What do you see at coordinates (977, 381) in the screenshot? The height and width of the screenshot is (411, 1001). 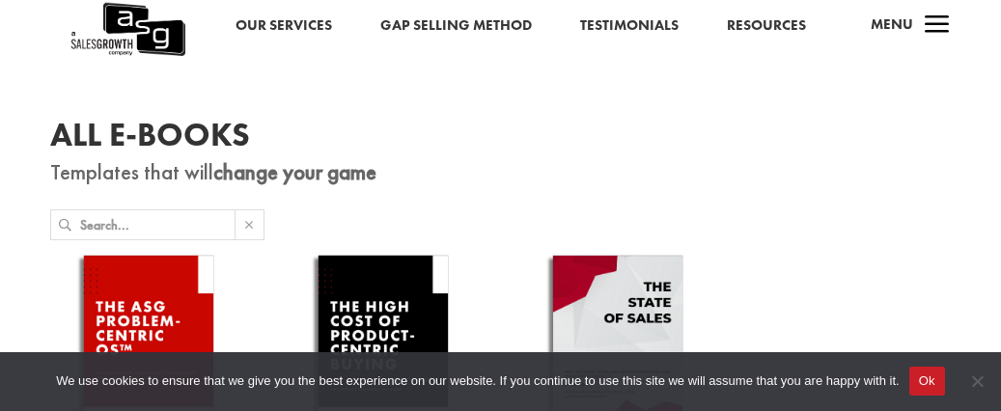 I see `span: No` at bounding box center [977, 381].